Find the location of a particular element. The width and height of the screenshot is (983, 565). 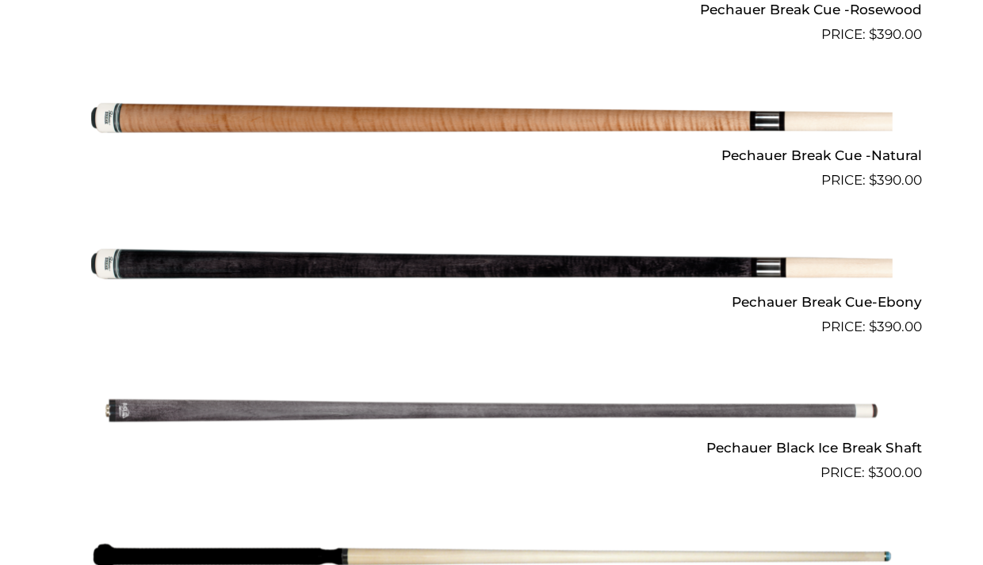

img: Pechauer Black Ice Break Shaft is located at coordinates (492, 411).